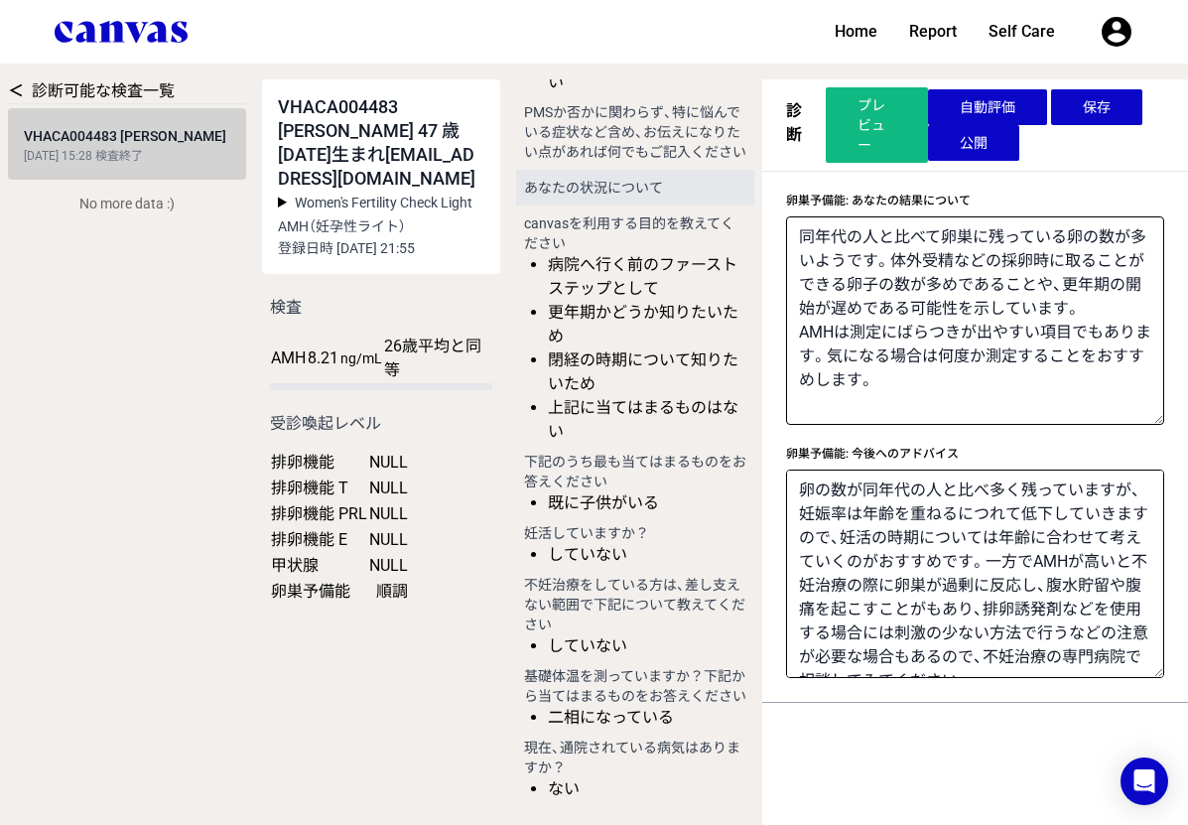 The height and width of the screenshot is (825, 1188). What do you see at coordinates (973, 143) in the screenshot?
I see `button: 公開` at bounding box center [973, 143].